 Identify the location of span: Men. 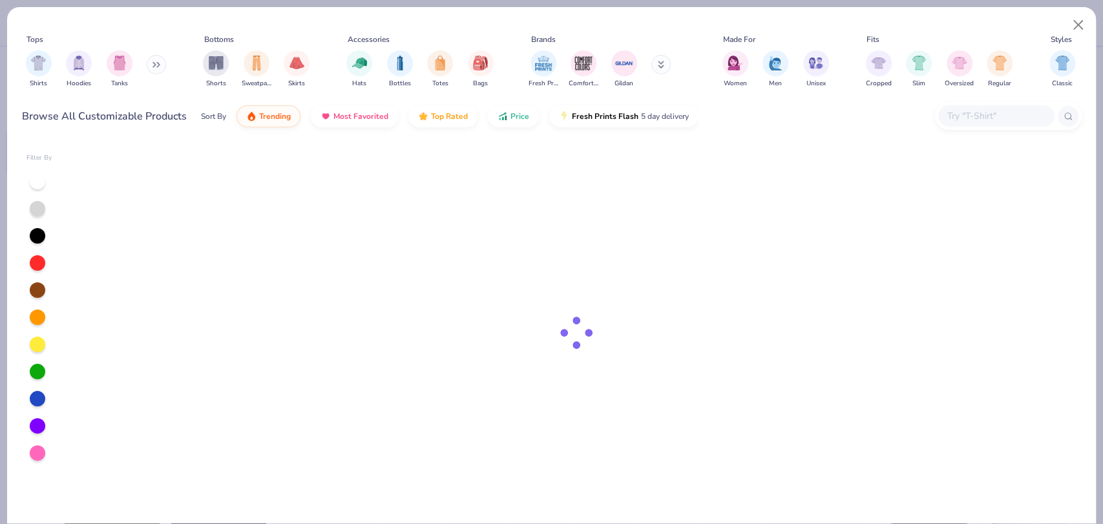
(776, 83).